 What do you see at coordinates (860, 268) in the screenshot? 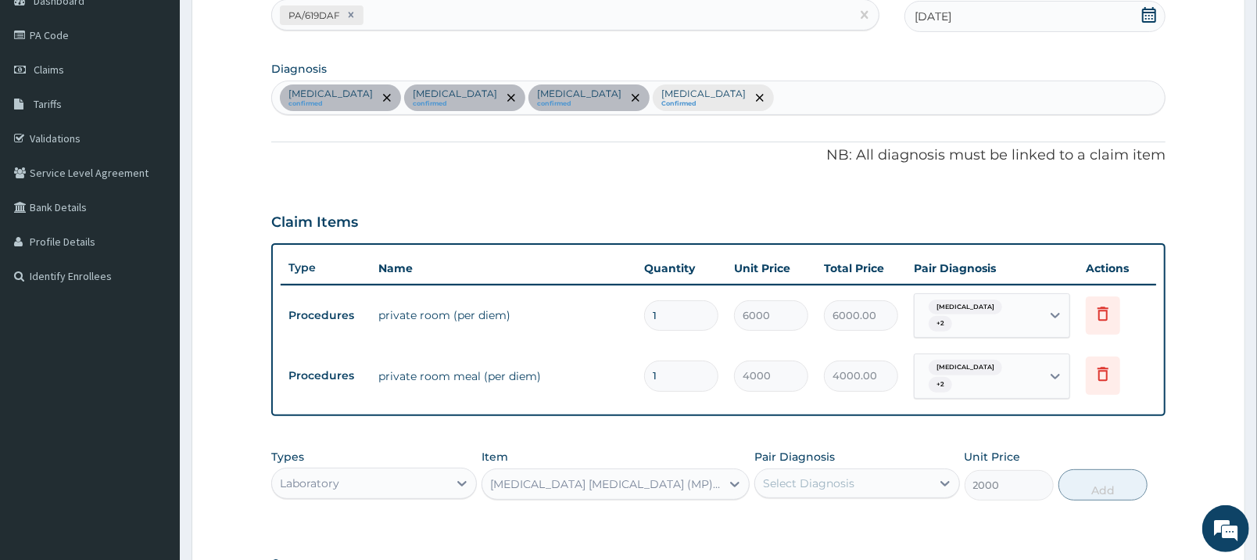
I see `th: Total Price` at bounding box center [860, 268].